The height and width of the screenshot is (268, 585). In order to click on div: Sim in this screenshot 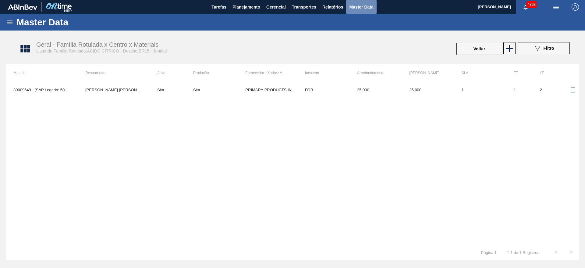, I will do `click(197, 90)`.